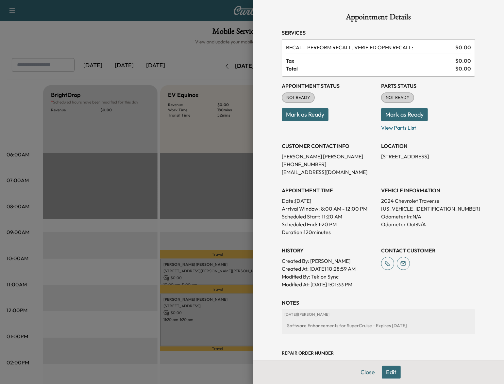 The width and height of the screenshot is (504, 384). I want to click on p: View Parts List, so click(428, 126).